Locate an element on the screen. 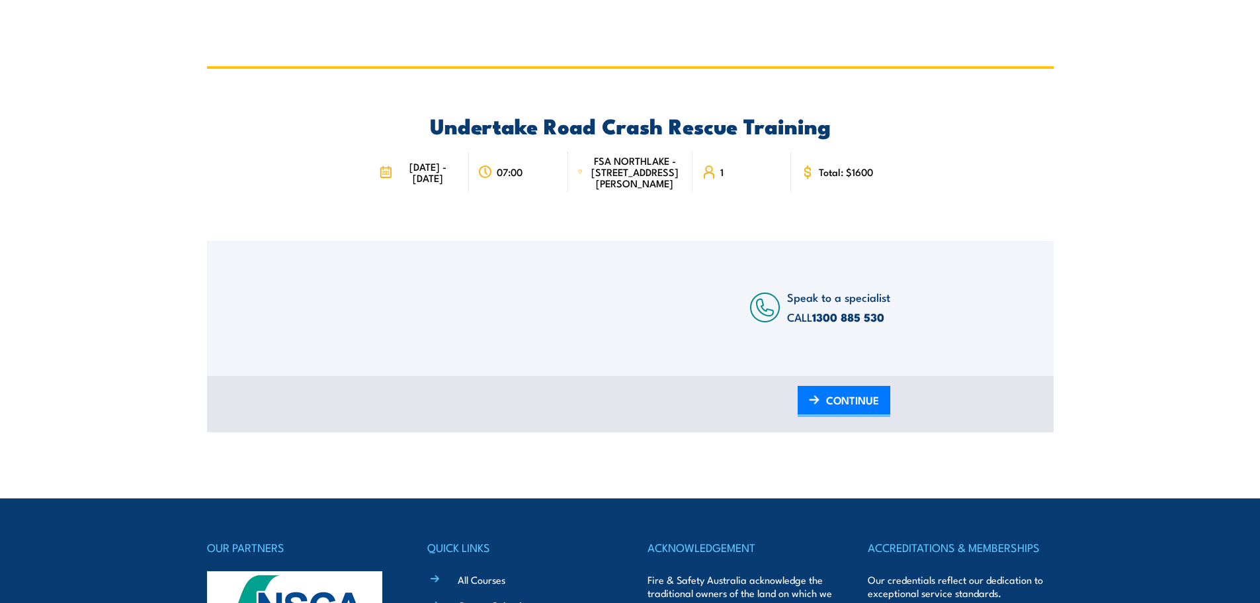 The image size is (1260, 603). p: Our credentials reflect our dedication to exceptional service standards. is located at coordinates (961, 586).